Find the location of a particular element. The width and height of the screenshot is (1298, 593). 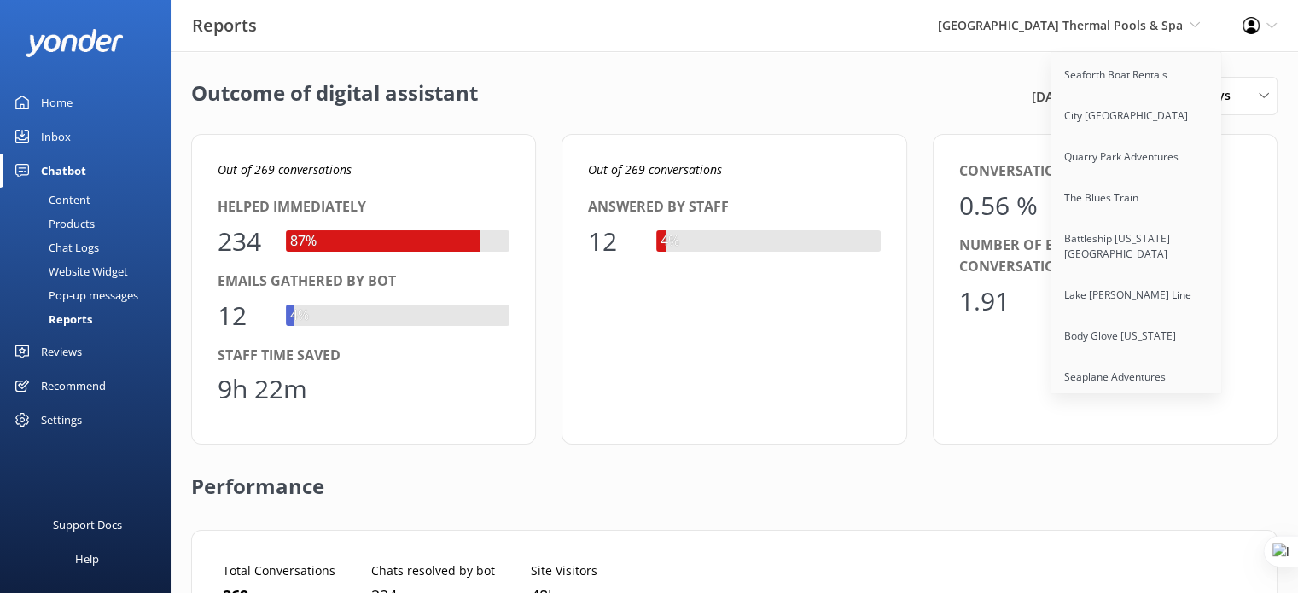

p: Site Visitors is located at coordinates (564, 571).